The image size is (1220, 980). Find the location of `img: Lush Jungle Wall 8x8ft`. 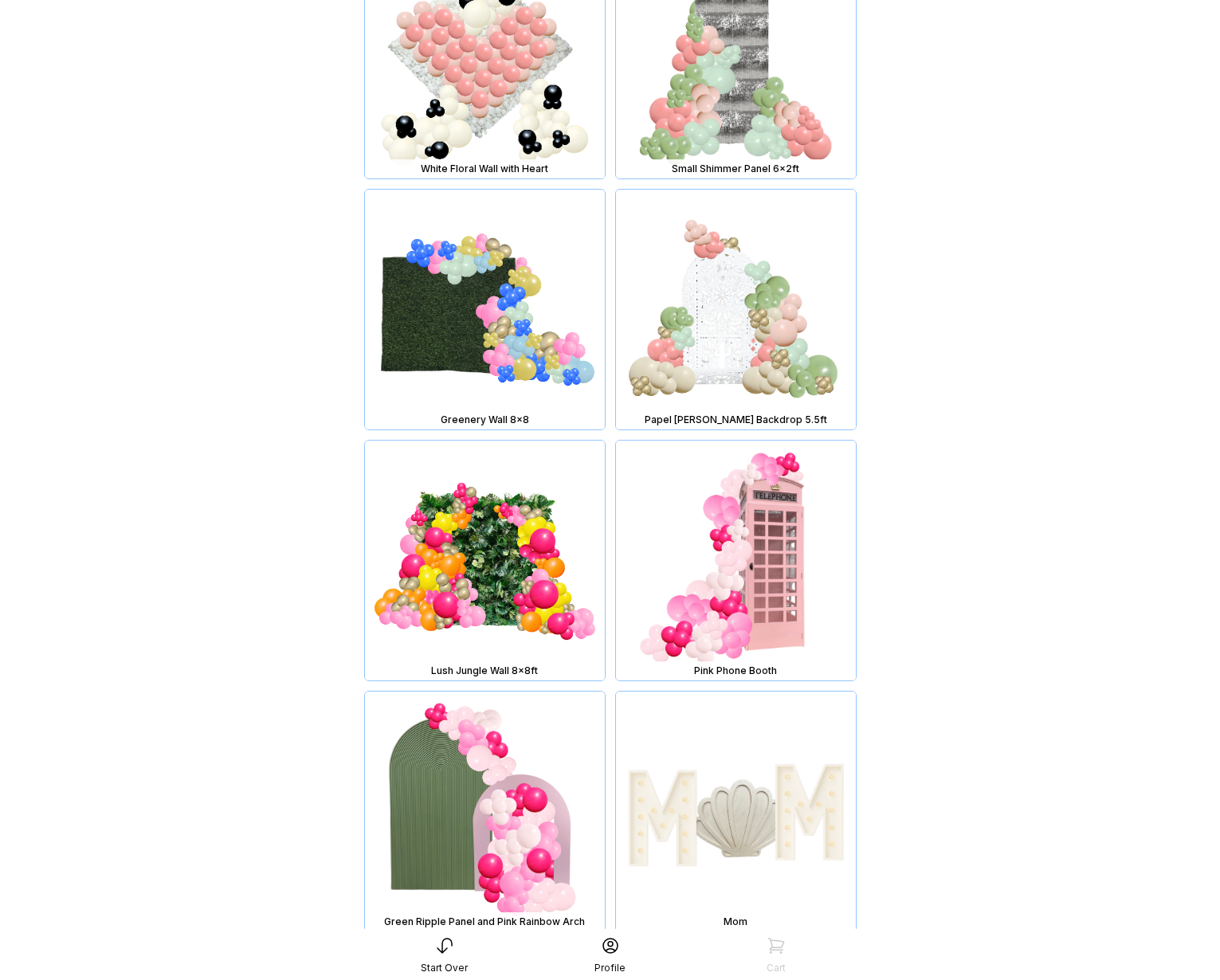

img: Lush Jungle Wall 8x8ft is located at coordinates (484, 560).